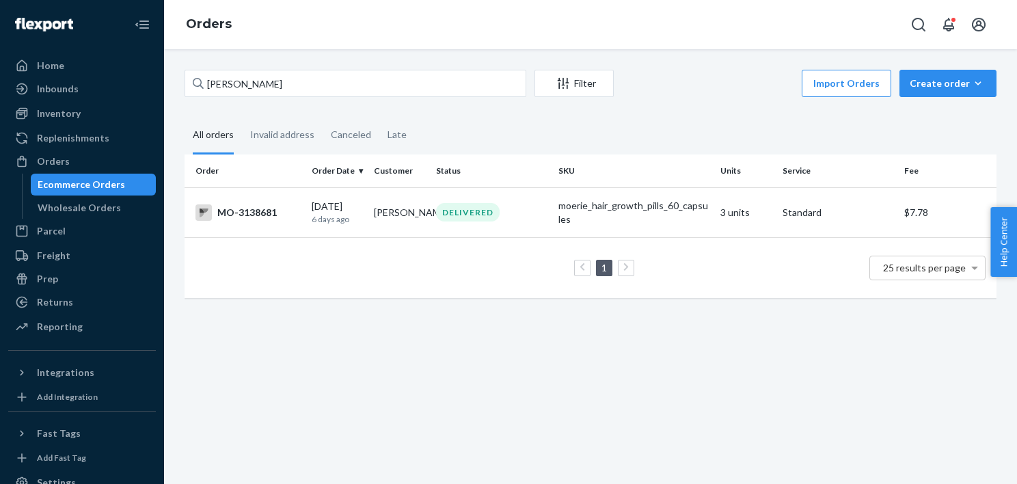 This screenshot has width=1017, height=484. What do you see at coordinates (82, 458) in the screenshot?
I see `a: Add Fast Tag` at bounding box center [82, 458].